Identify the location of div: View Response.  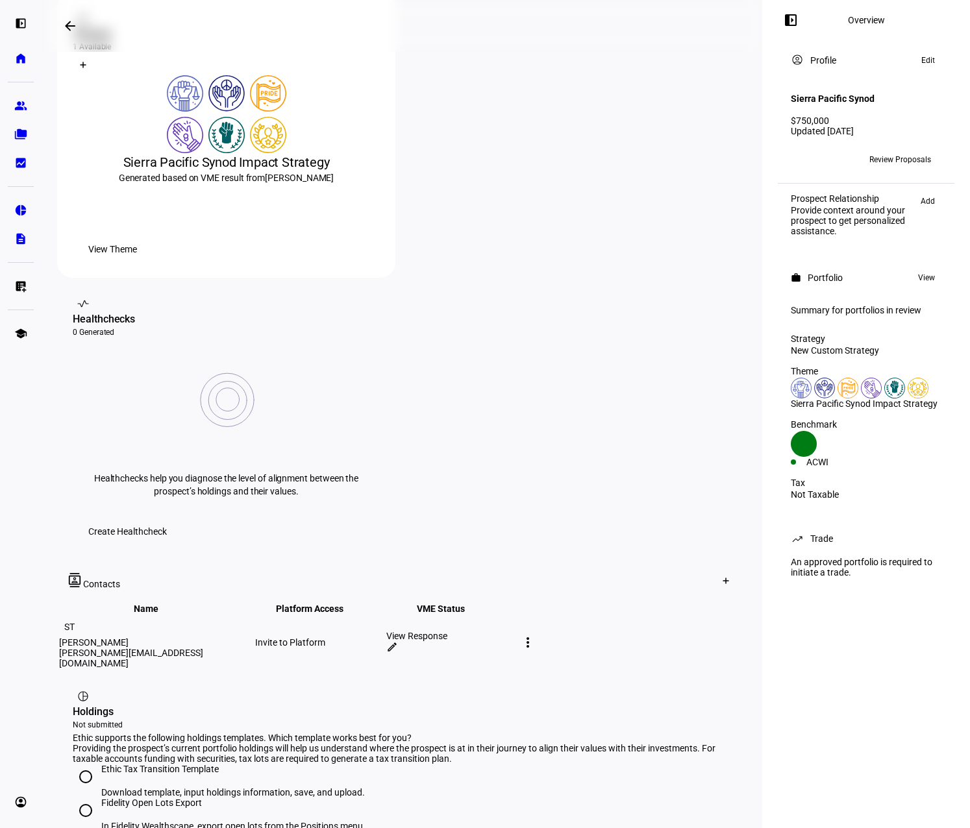
(450, 636).